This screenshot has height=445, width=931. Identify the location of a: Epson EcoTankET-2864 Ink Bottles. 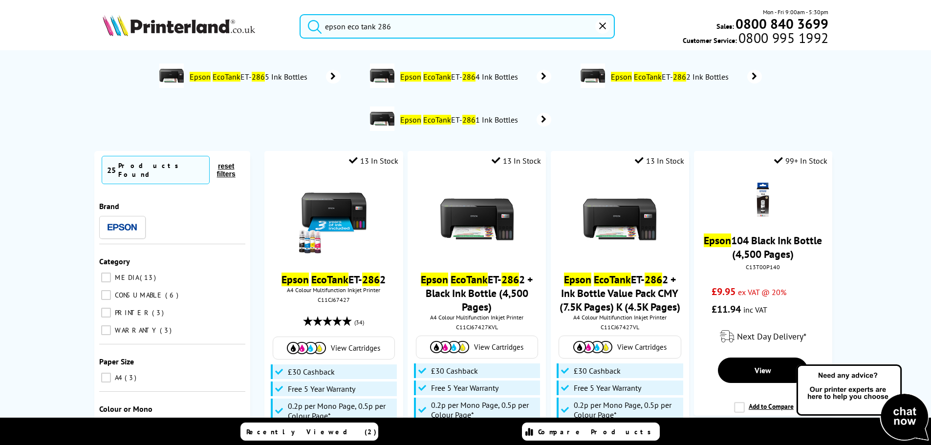
(475, 77).